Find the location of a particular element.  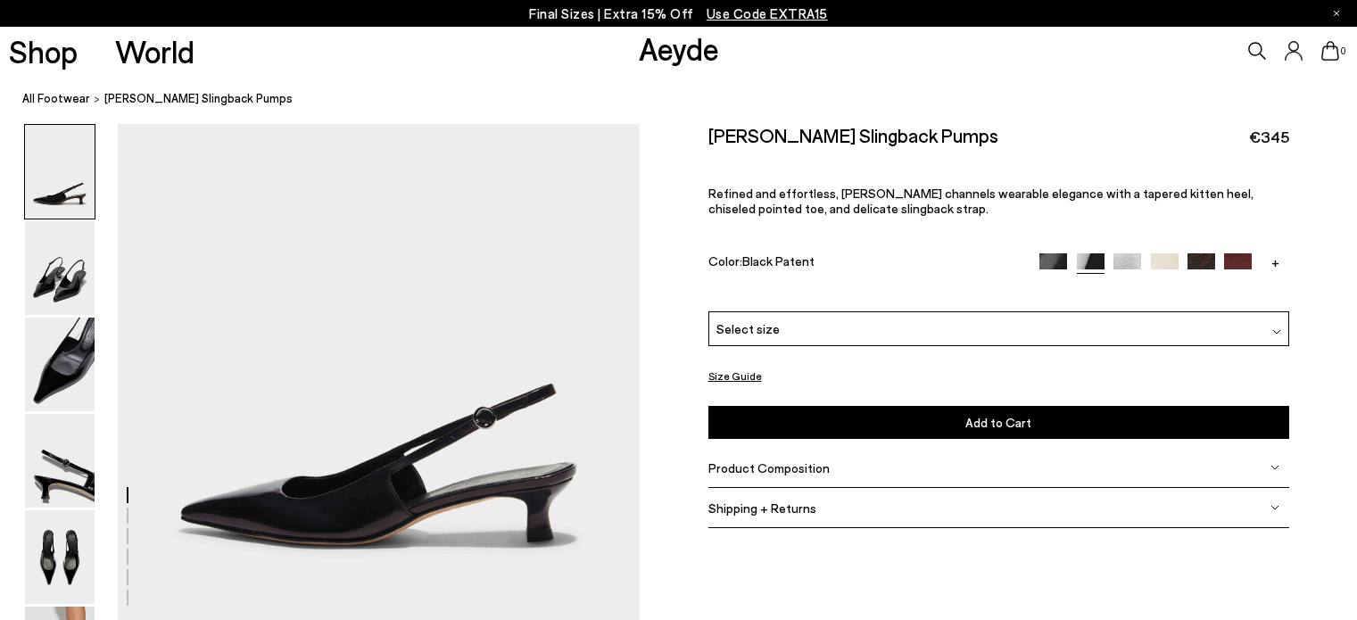

span: Shipping + Returns is located at coordinates (762, 508).